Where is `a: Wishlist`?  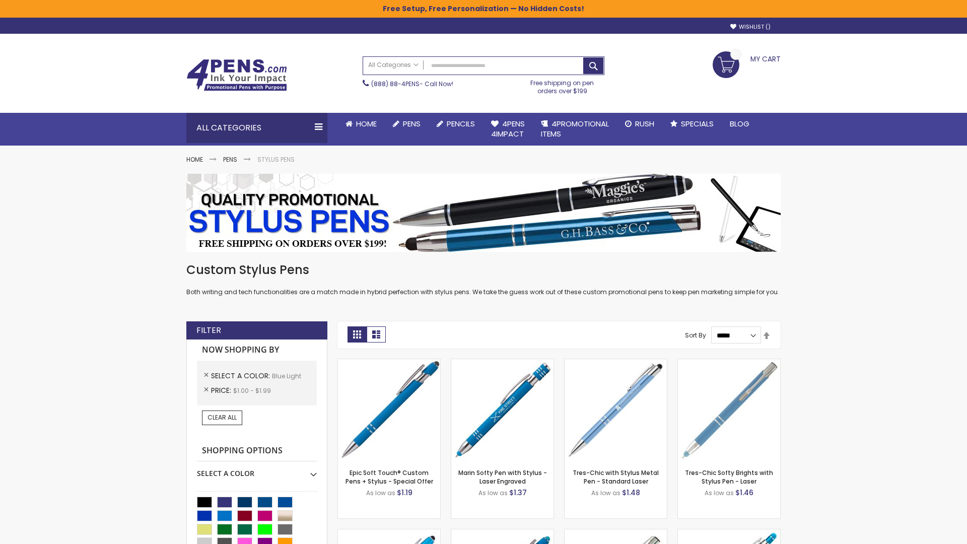
a: Wishlist is located at coordinates (750, 27).